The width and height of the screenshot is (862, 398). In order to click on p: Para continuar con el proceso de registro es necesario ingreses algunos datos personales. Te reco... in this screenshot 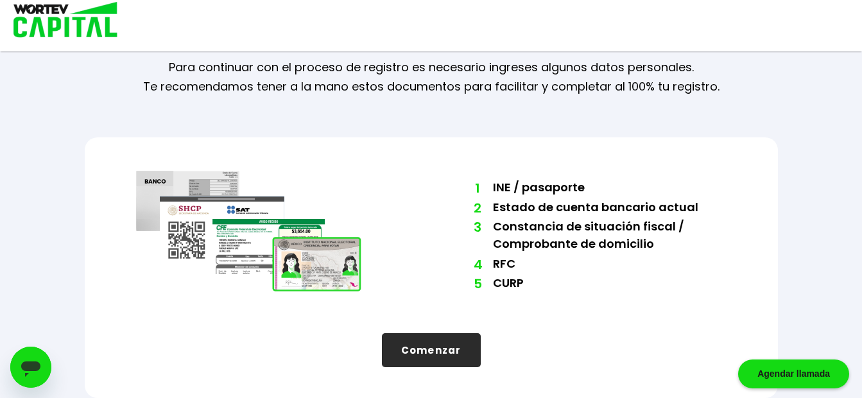, I will do `click(431, 77)`.